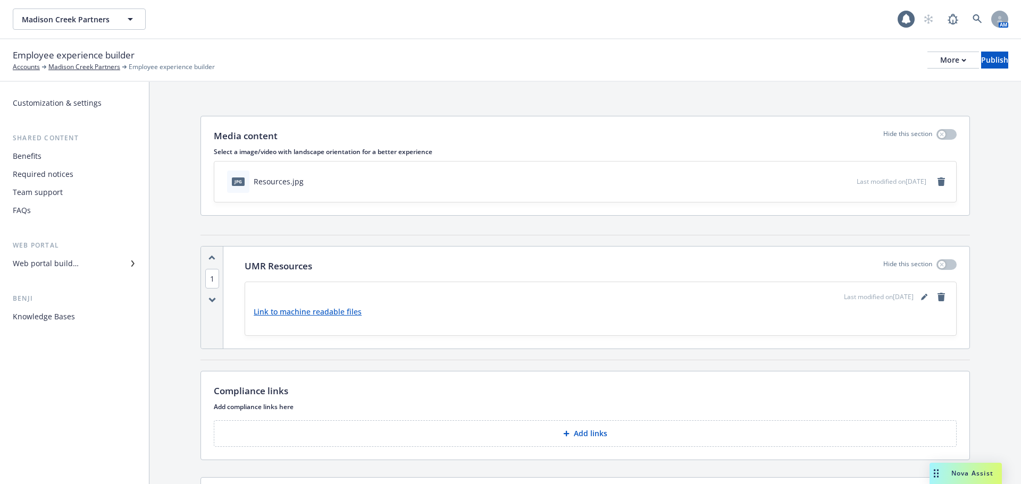  I want to click on button: Madison Creek Partners, so click(79, 19).